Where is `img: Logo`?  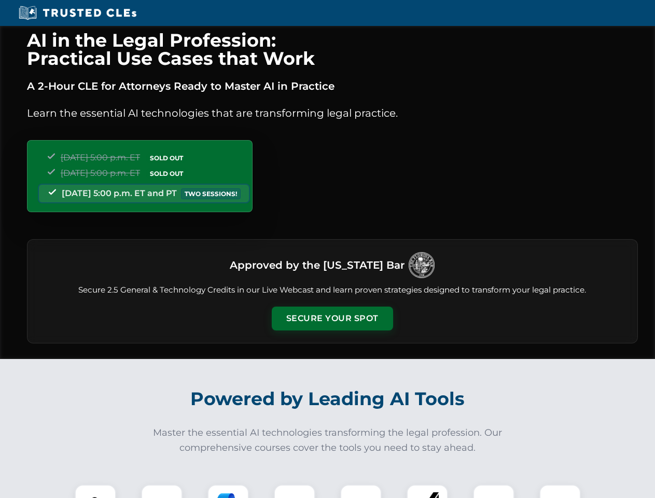
img: Logo is located at coordinates (422, 265).